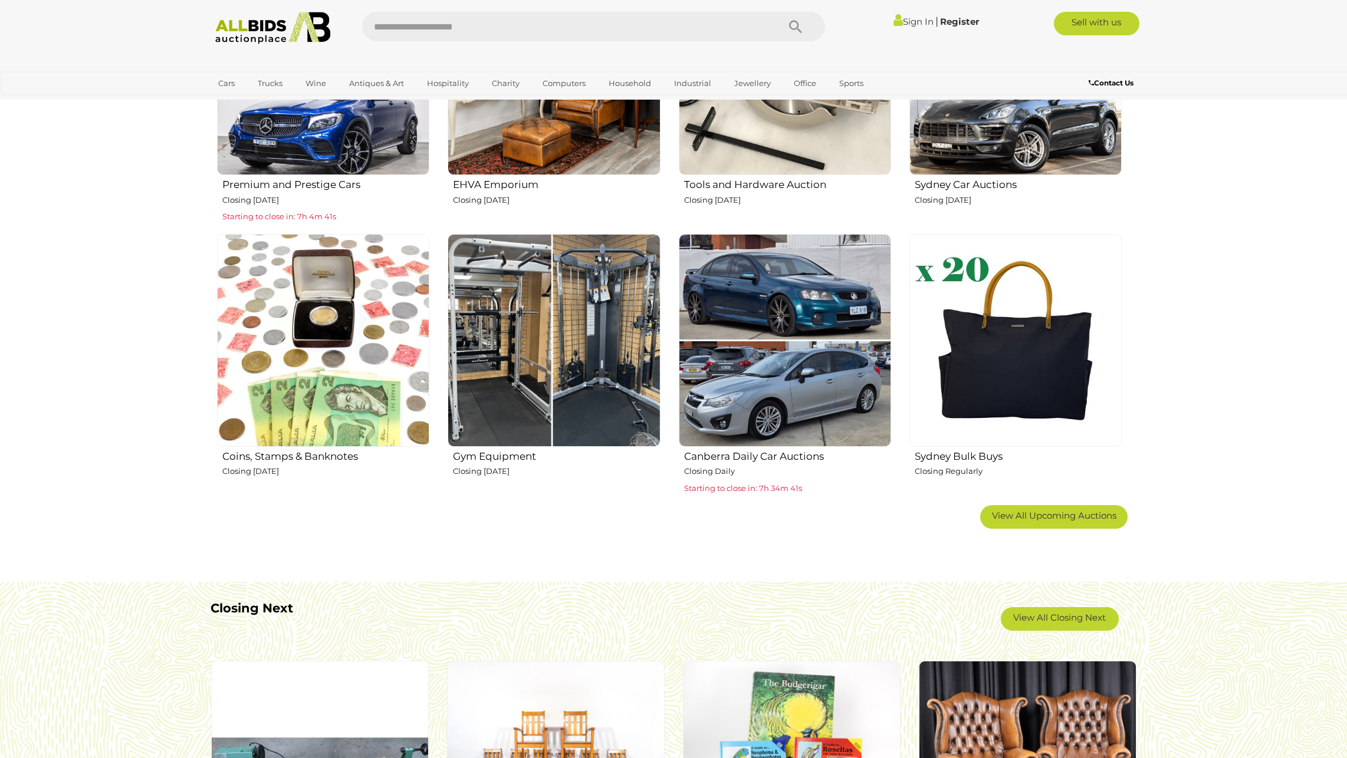  What do you see at coordinates (226, 83) in the screenshot?
I see `a: Cars` at bounding box center [226, 83].